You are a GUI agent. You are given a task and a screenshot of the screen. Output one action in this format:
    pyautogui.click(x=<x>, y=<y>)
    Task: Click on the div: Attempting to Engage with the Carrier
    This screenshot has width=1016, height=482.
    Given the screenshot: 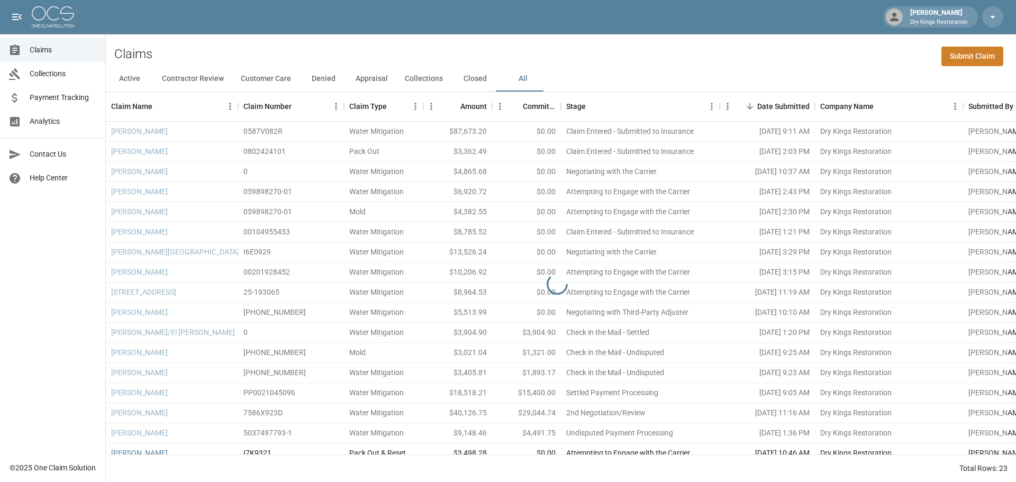 What is the action you would take?
    pyautogui.click(x=628, y=453)
    